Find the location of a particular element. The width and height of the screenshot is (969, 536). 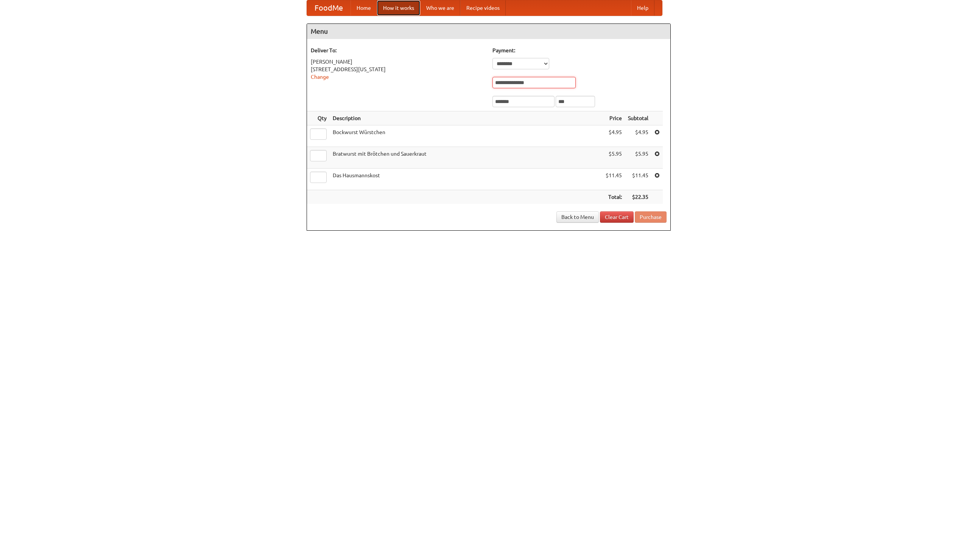

a: Help is located at coordinates (643, 8).